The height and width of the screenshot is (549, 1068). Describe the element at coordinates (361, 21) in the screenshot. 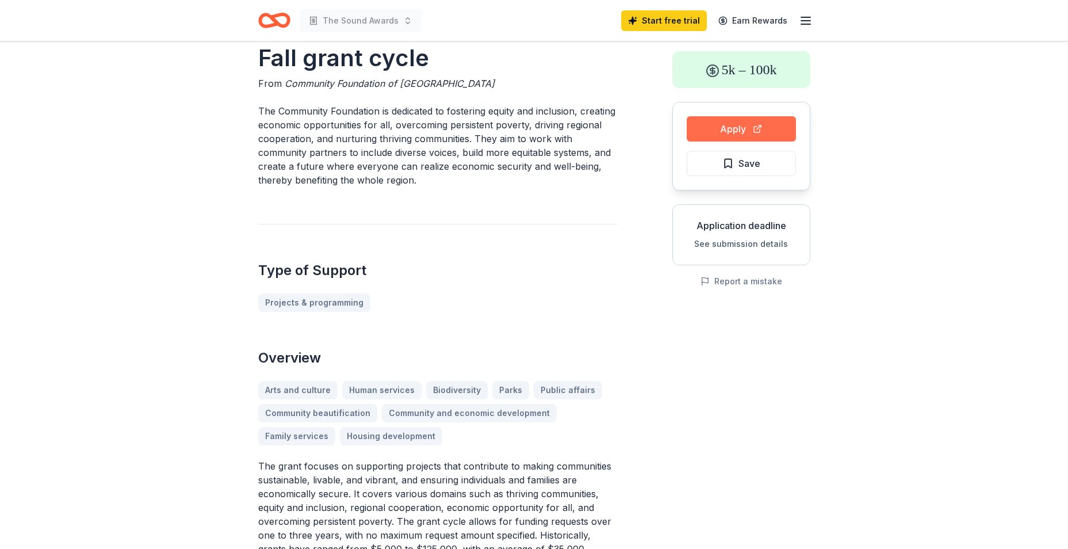

I see `span: The Sound Awards` at that location.